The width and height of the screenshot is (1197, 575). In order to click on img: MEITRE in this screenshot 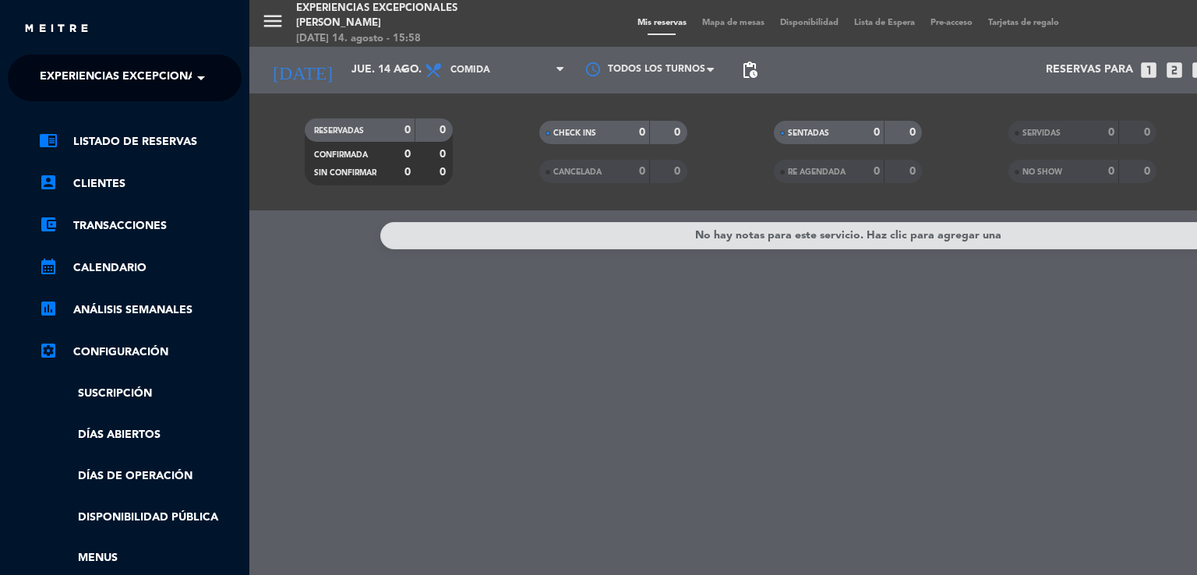, I will do `click(56, 29)`.